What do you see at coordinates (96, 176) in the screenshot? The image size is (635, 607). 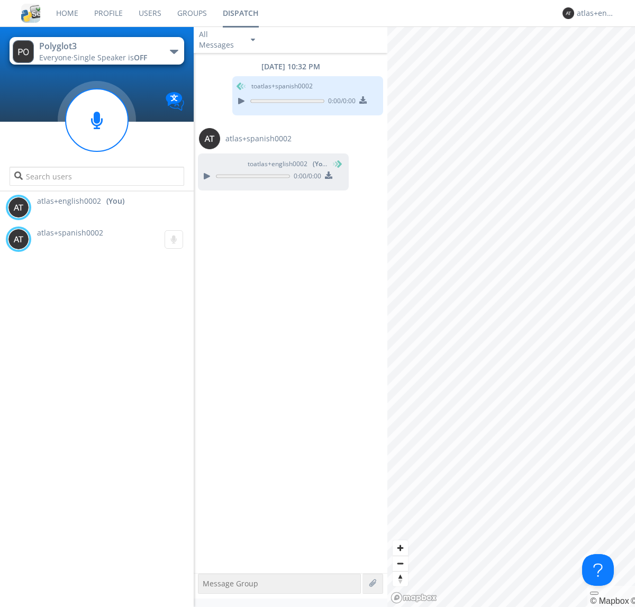 I see `input: Search users` at bounding box center [96, 176].